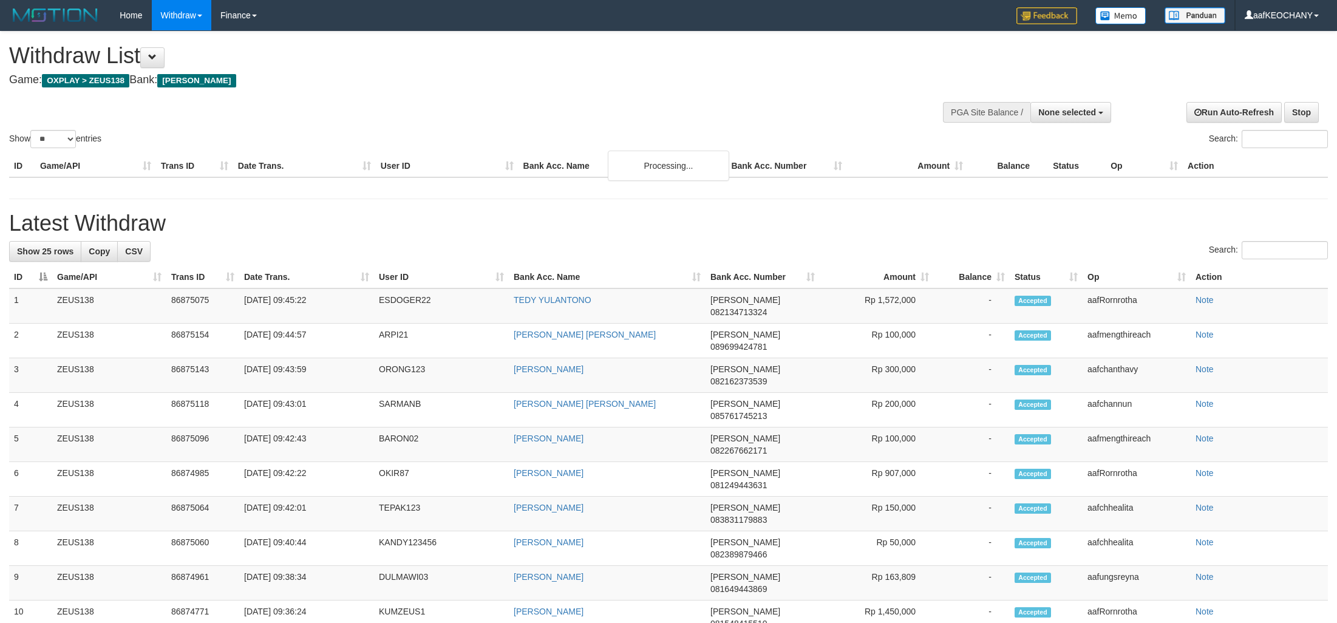 The width and height of the screenshot is (1337, 623). What do you see at coordinates (553, 300) in the screenshot?
I see `a: TEDY YULANTONO` at bounding box center [553, 300].